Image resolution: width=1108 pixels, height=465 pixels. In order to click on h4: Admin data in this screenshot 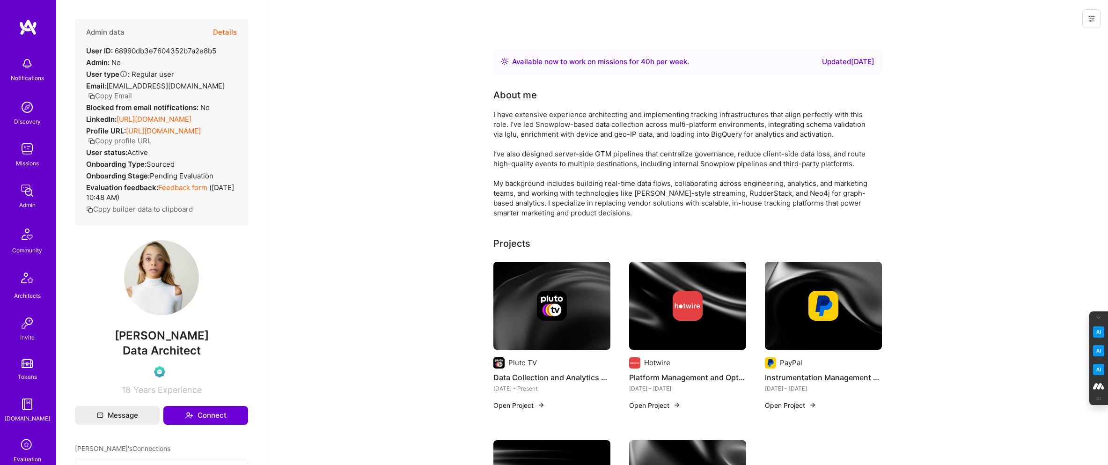, I will do `click(105, 32)`.